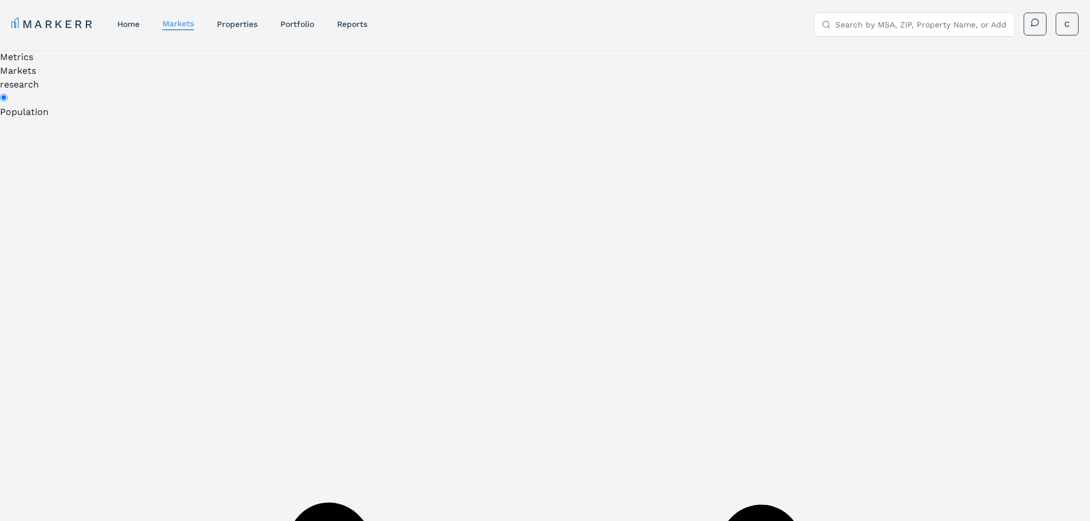  What do you see at coordinates (297, 24) in the screenshot?
I see `a: Portfolio` at bounding box center [297, 24].